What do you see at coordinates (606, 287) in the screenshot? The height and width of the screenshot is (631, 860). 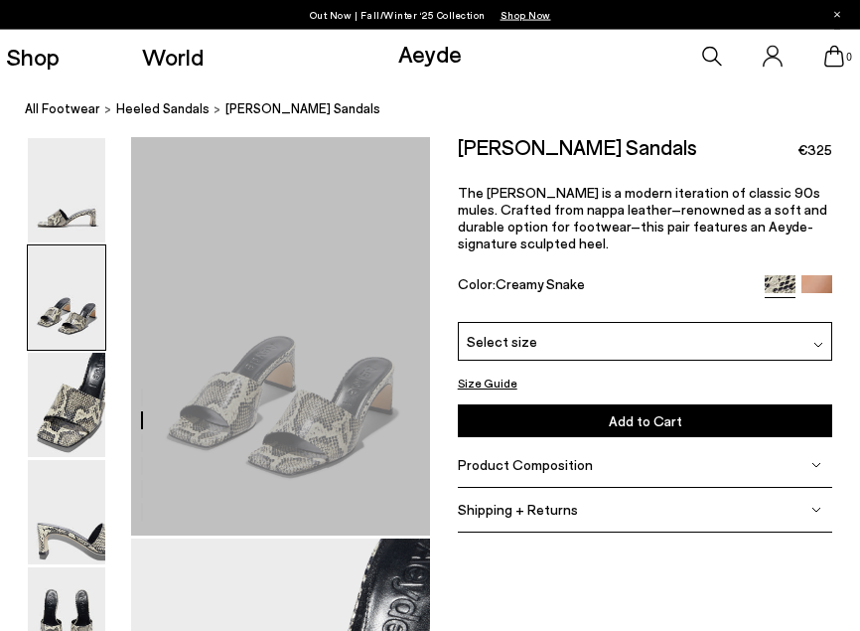 I see `div: Color:` at bounding box center [606, 287].